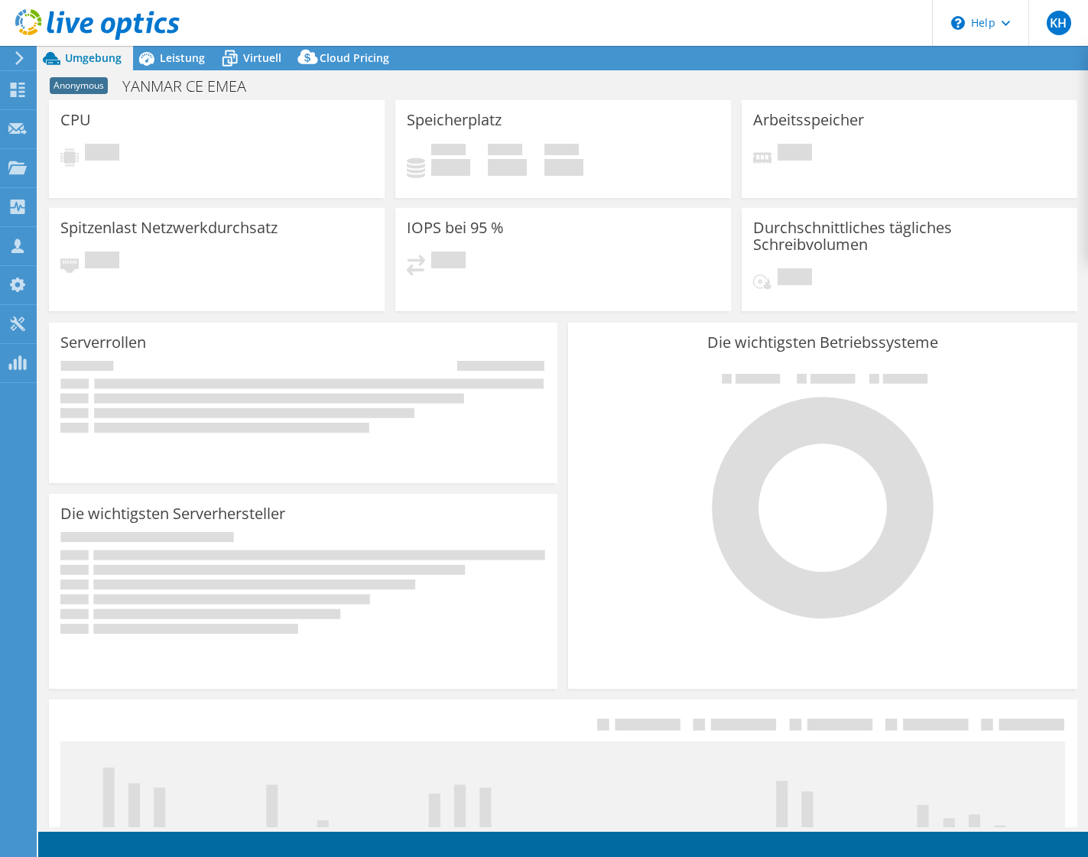 The image size is (1088, 857). Describe the element at coordinates (354, 57) in the screenshot. I see `span: Cloud Pricing` at that location.